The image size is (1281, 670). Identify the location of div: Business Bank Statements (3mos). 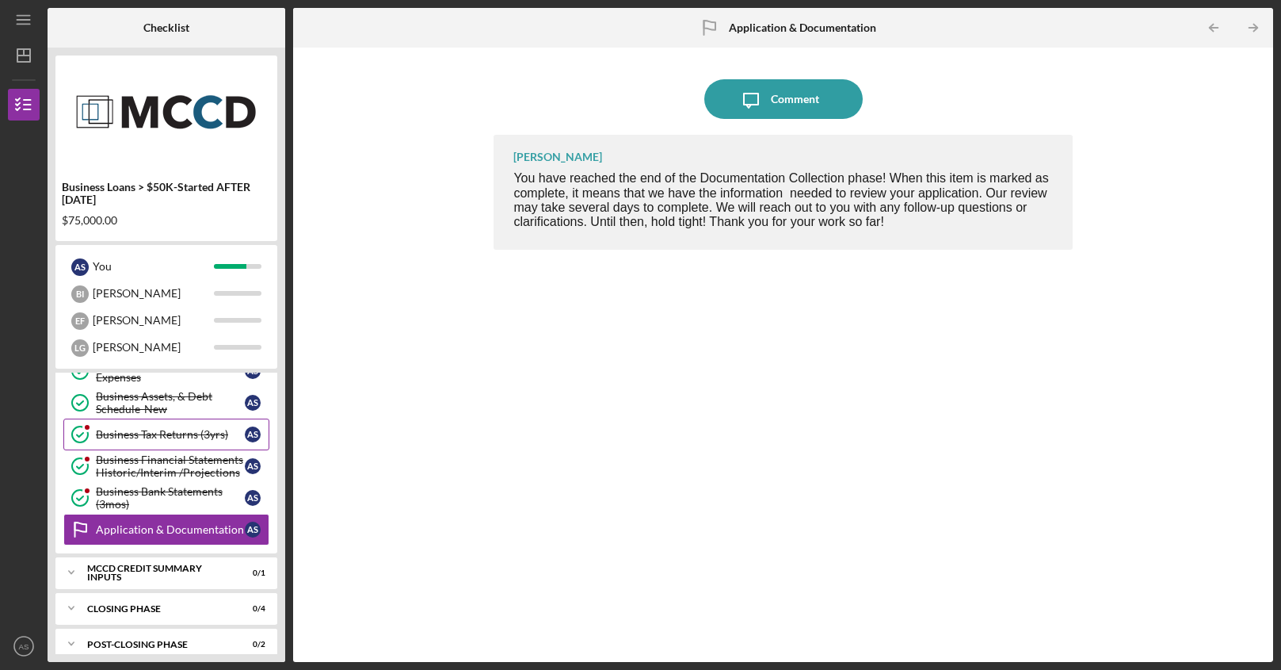
(170, 498).